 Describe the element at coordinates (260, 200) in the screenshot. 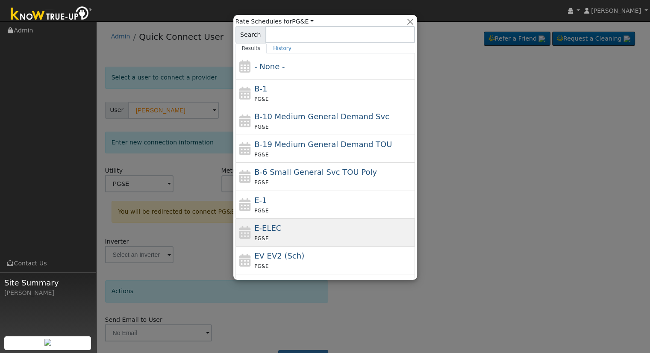

I see `span: E-1` at that location.